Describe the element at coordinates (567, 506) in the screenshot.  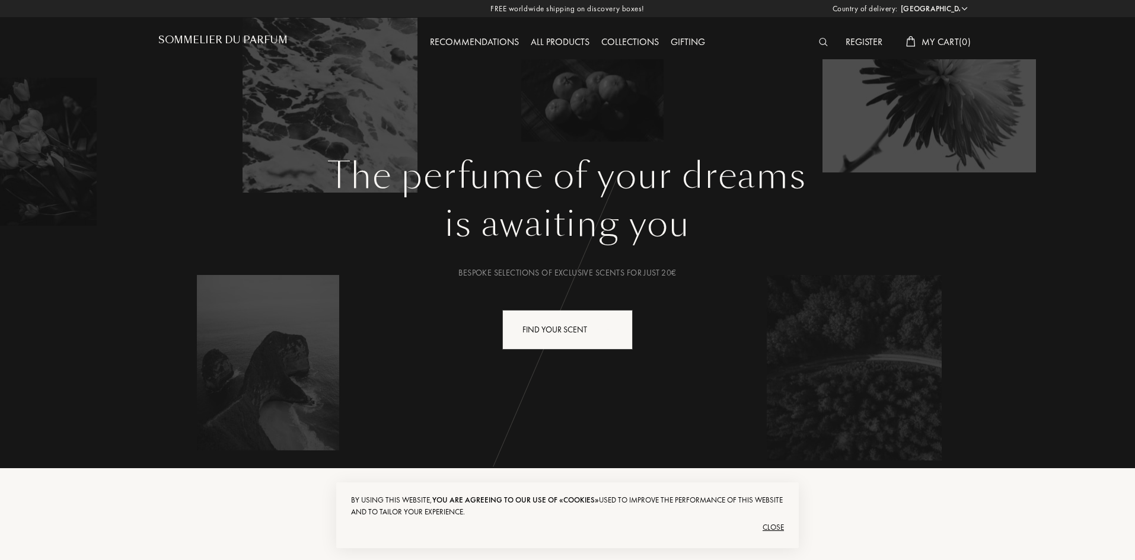
I see `div: By using this website, used to improve the performance of this website and to tailor your experie...` at that location.